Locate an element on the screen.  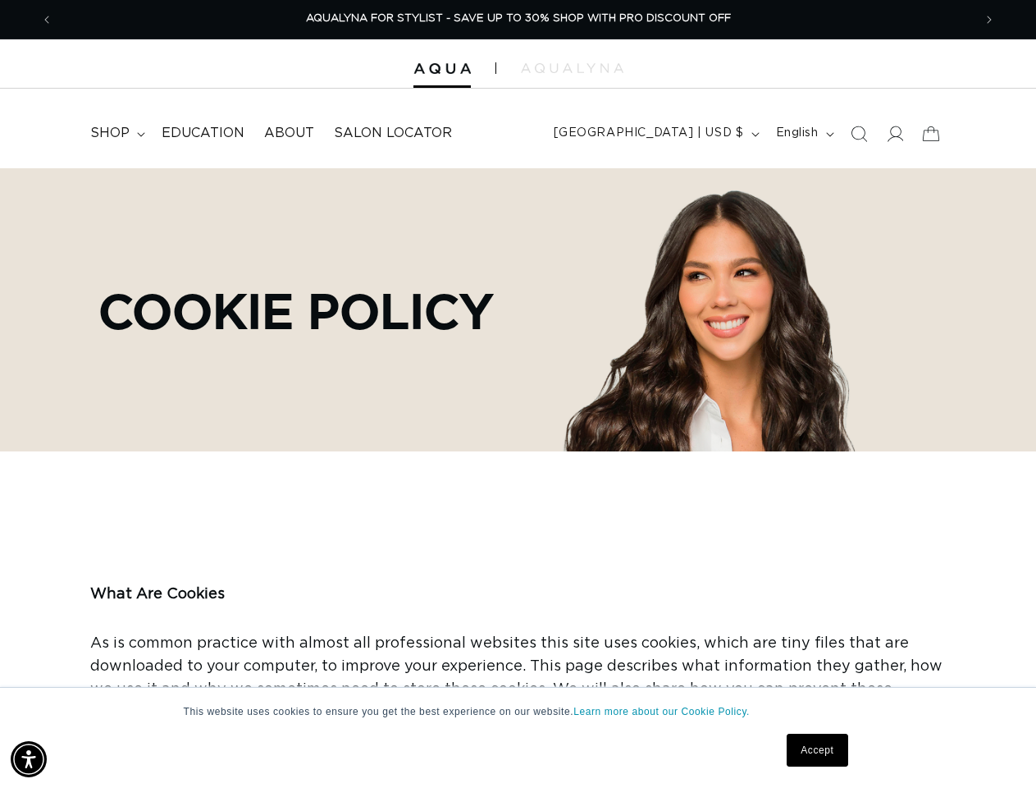
div: Accessibility Menu is located at coordinates (29, 759).